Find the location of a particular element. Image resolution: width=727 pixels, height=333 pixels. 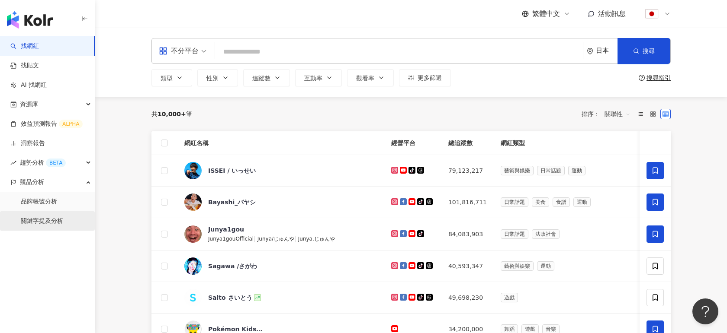

img: logo is located at coordinates (30, 20).